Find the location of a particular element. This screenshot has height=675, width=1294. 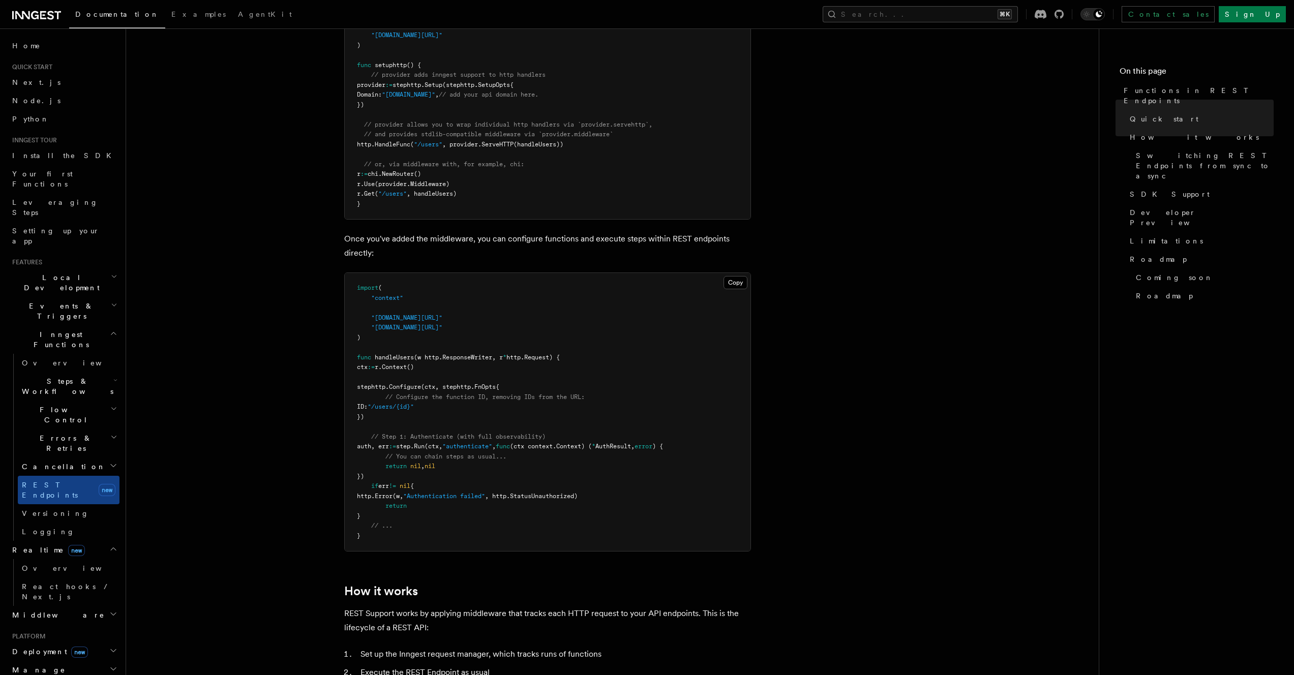

span: err is located at coordinates (383, 486).